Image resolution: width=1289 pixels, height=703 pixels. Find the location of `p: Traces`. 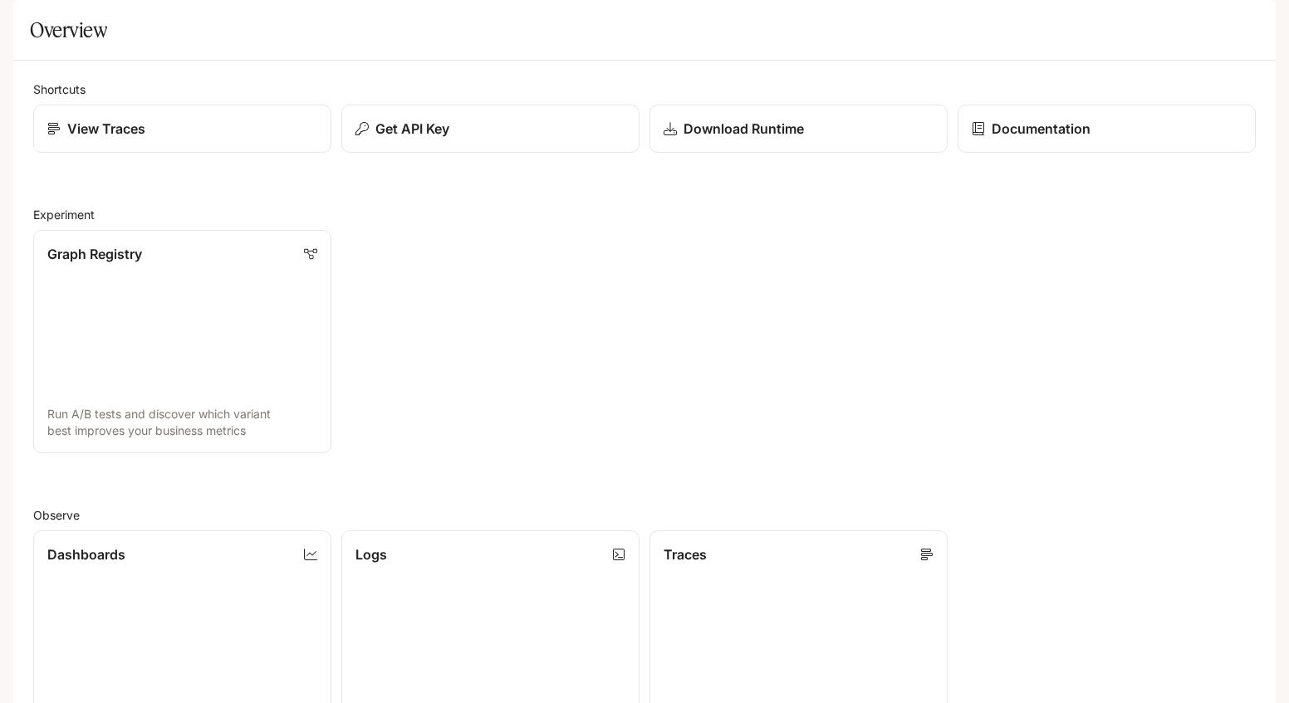

p: Traces is located at coordinates (685, 555).